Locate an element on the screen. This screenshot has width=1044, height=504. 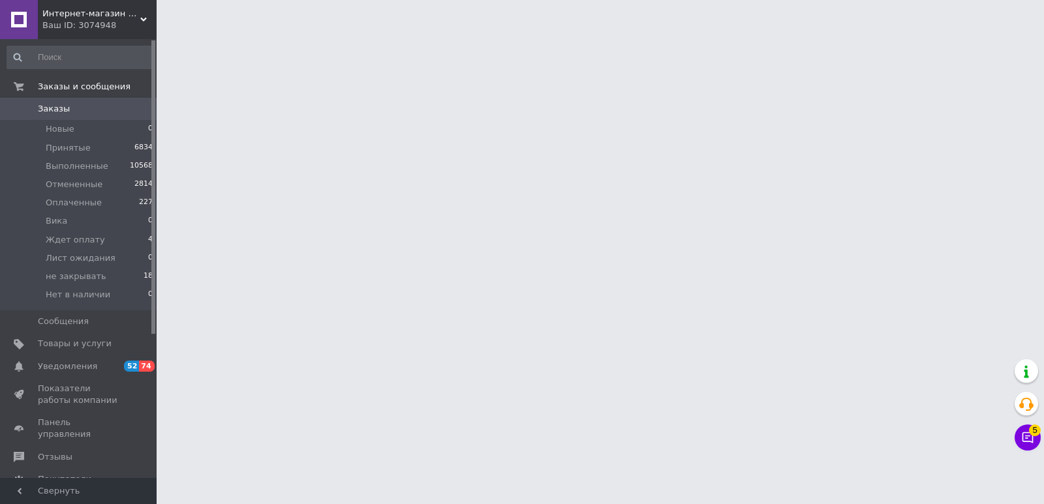
input: Поиск is located at coordinates (80, 57).